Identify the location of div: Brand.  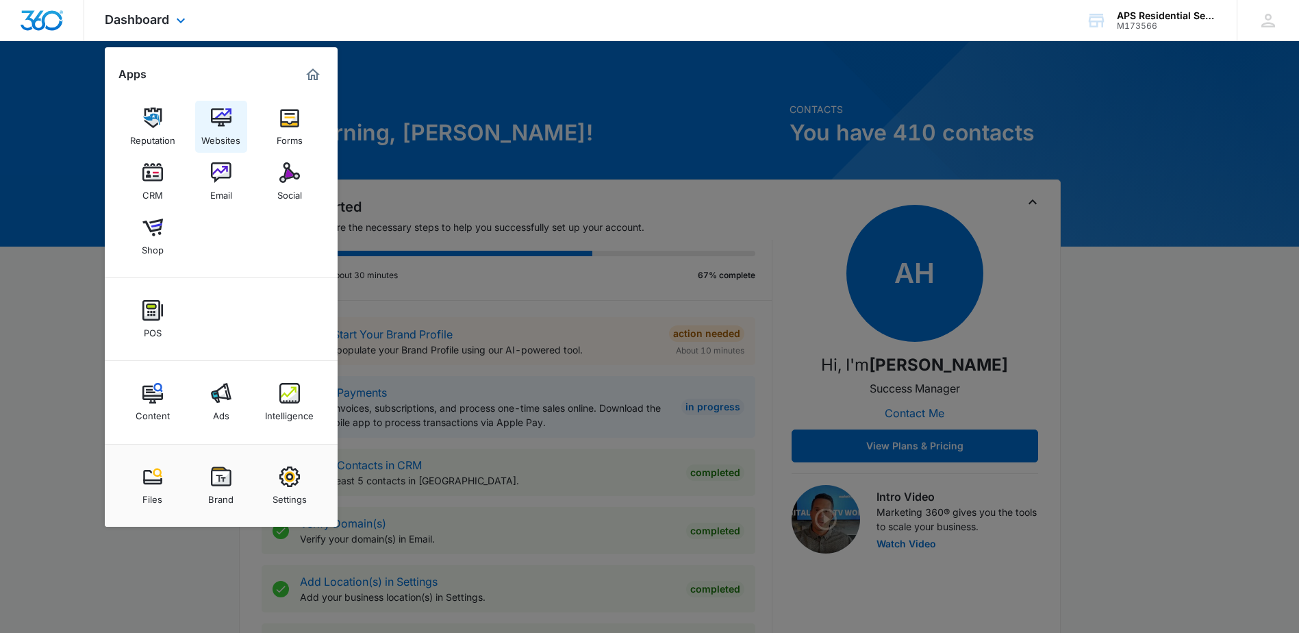
(221, 496).